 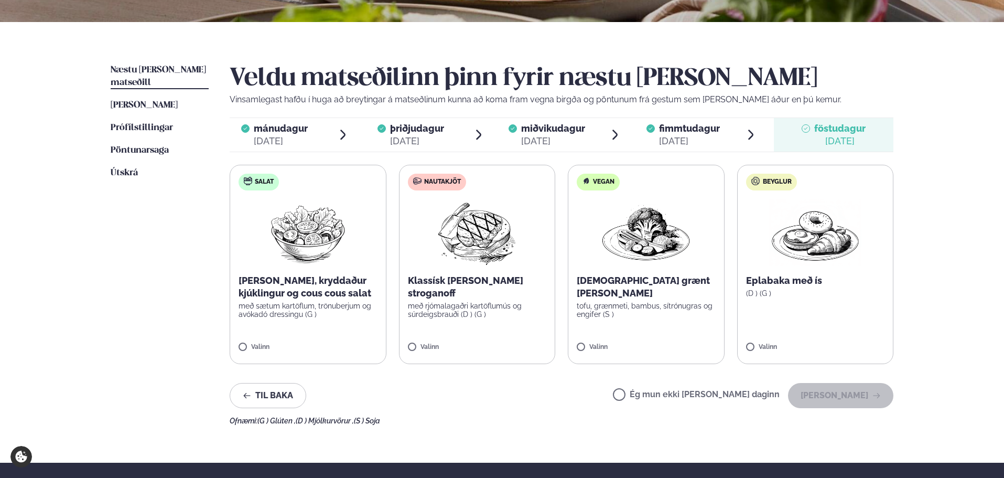 What do you see at coordinates (756, 181) in the screenshot?
I see `img: bagle-new-16px.svg` at bounding box center [756, 181].